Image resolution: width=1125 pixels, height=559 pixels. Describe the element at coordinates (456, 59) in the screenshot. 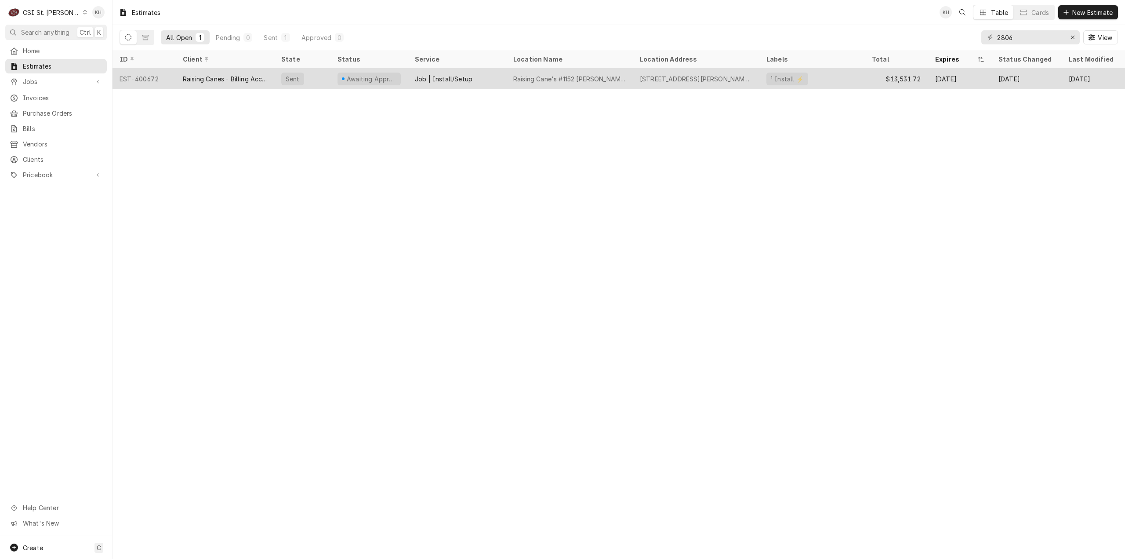

I see `div: Service` at that location.